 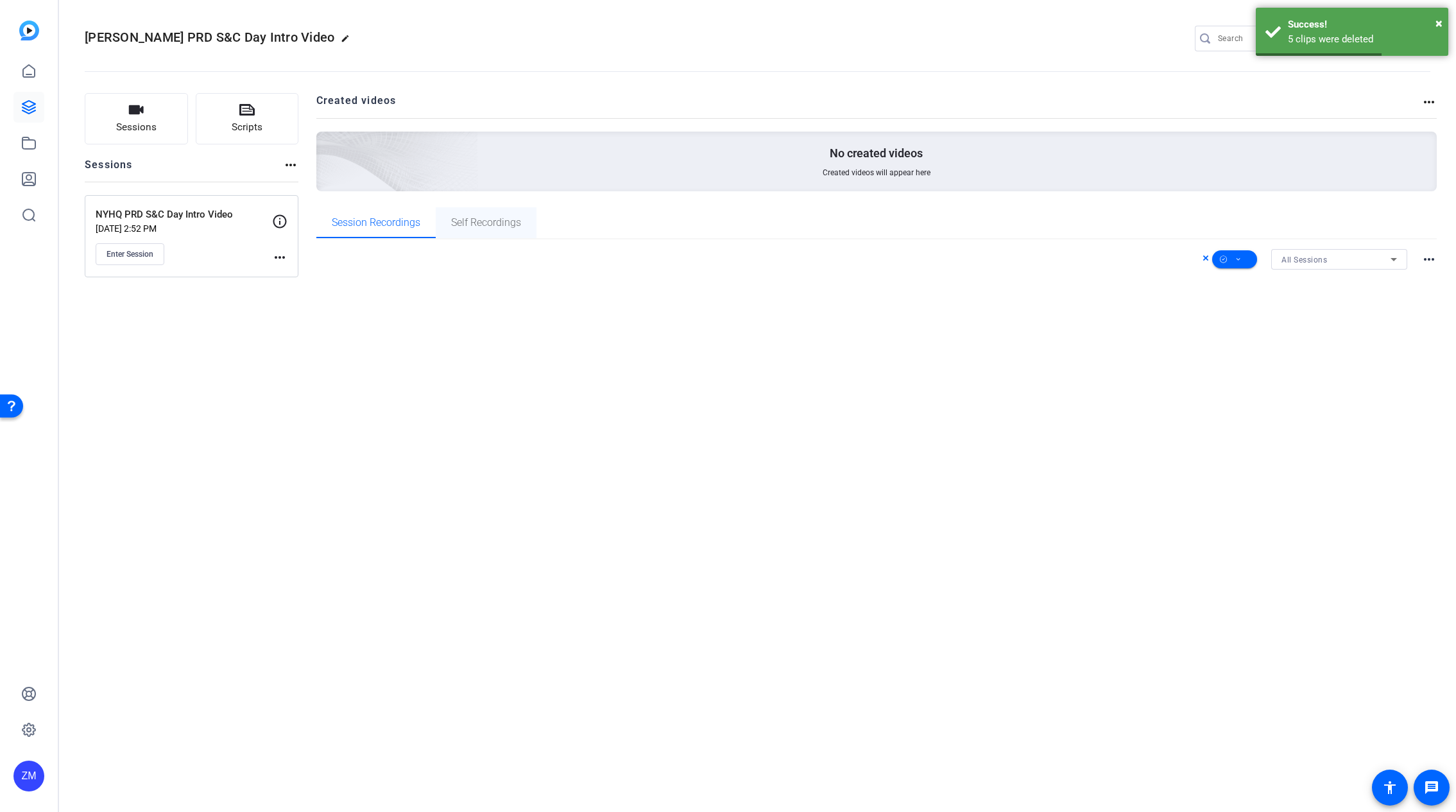 I want to click on span: Created videos will appear here, so click(x=877, y=172).